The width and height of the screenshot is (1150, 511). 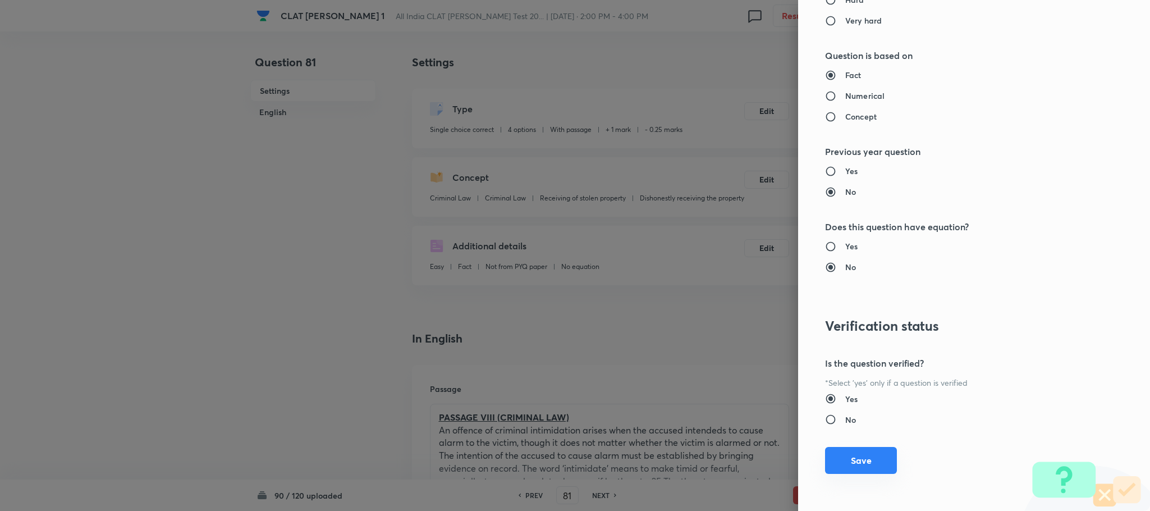 I want to click on h5: Question is based on, so click(x=955, y=56).